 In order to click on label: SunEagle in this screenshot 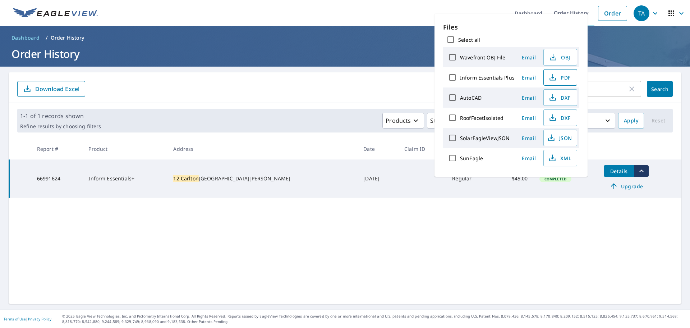, I will do `click(472, 158)`.